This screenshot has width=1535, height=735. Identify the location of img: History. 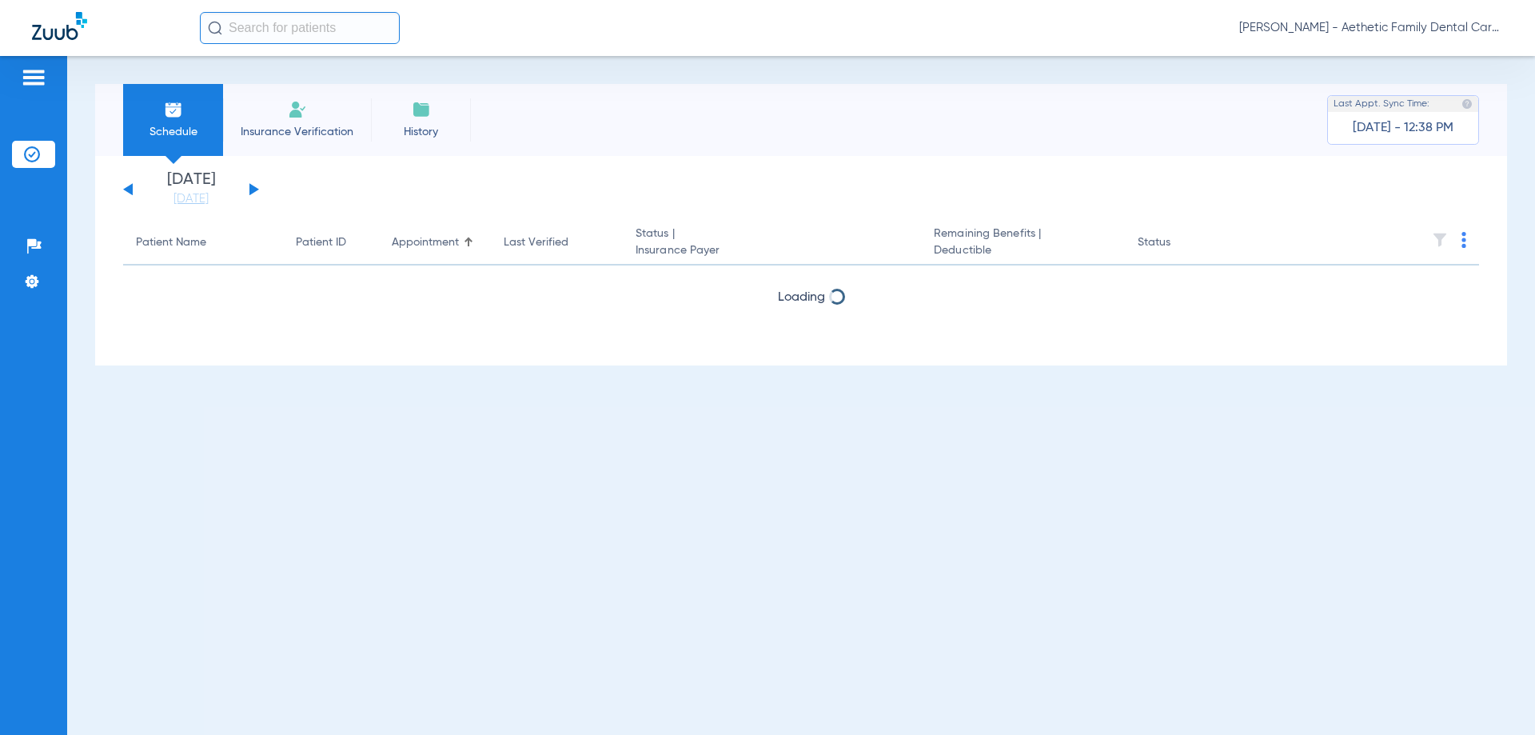
(421, 110).